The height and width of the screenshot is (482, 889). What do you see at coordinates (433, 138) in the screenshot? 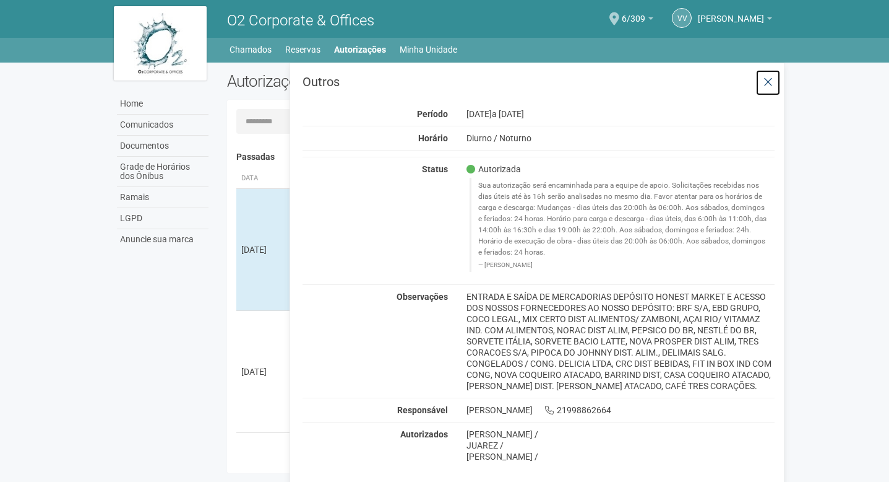
I see `strong: Horário` at bounding box center [433, 138].